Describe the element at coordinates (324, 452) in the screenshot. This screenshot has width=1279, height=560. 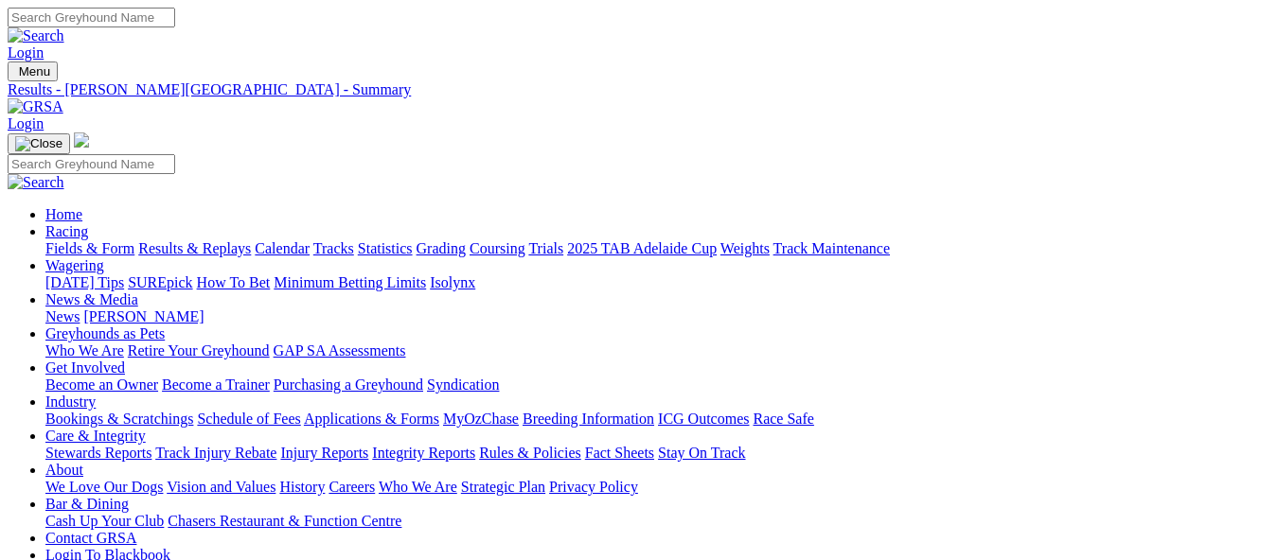
I see `a: Injury Reports` at that location.